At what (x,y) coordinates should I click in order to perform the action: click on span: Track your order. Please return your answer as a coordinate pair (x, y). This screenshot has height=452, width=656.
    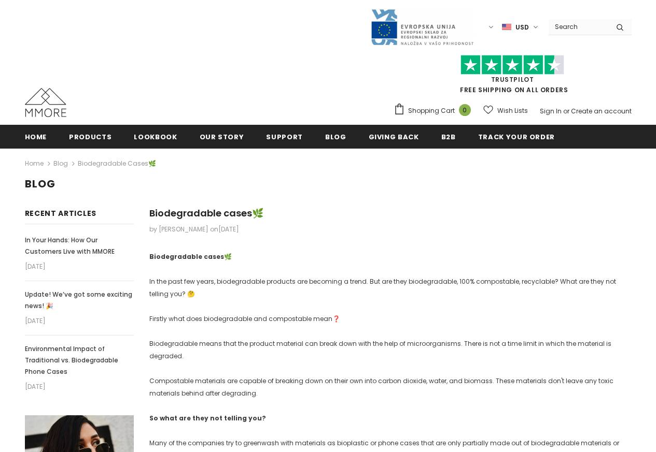
    Looking at the image, I should click on (516, 137).